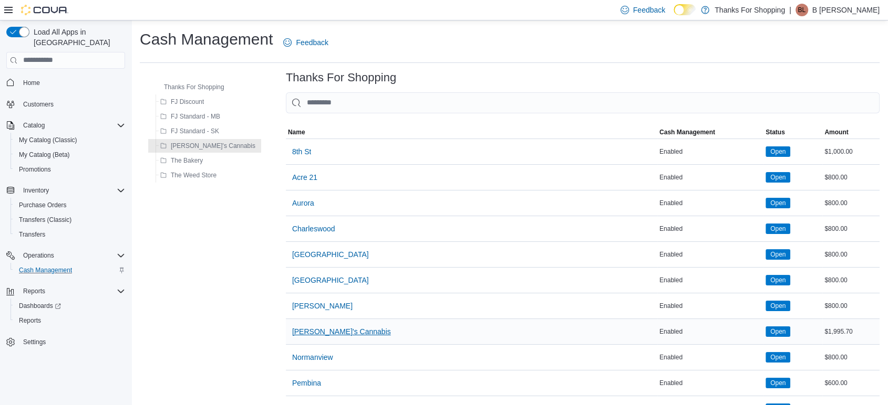 This screenshot has width=888, height=405. I want to click on div: $600.00, so click(850, 383).